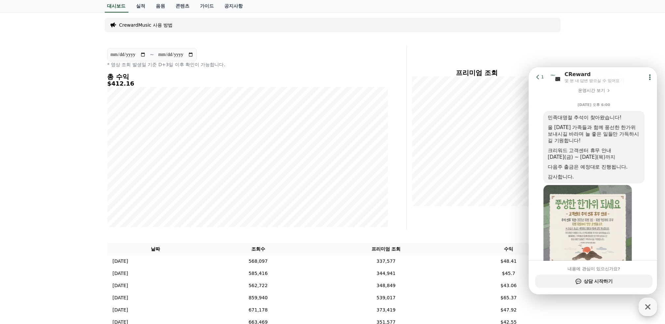  Describe the element at coordinates (386, 273) in the screenshot. I see `td: 344,941` at that location.